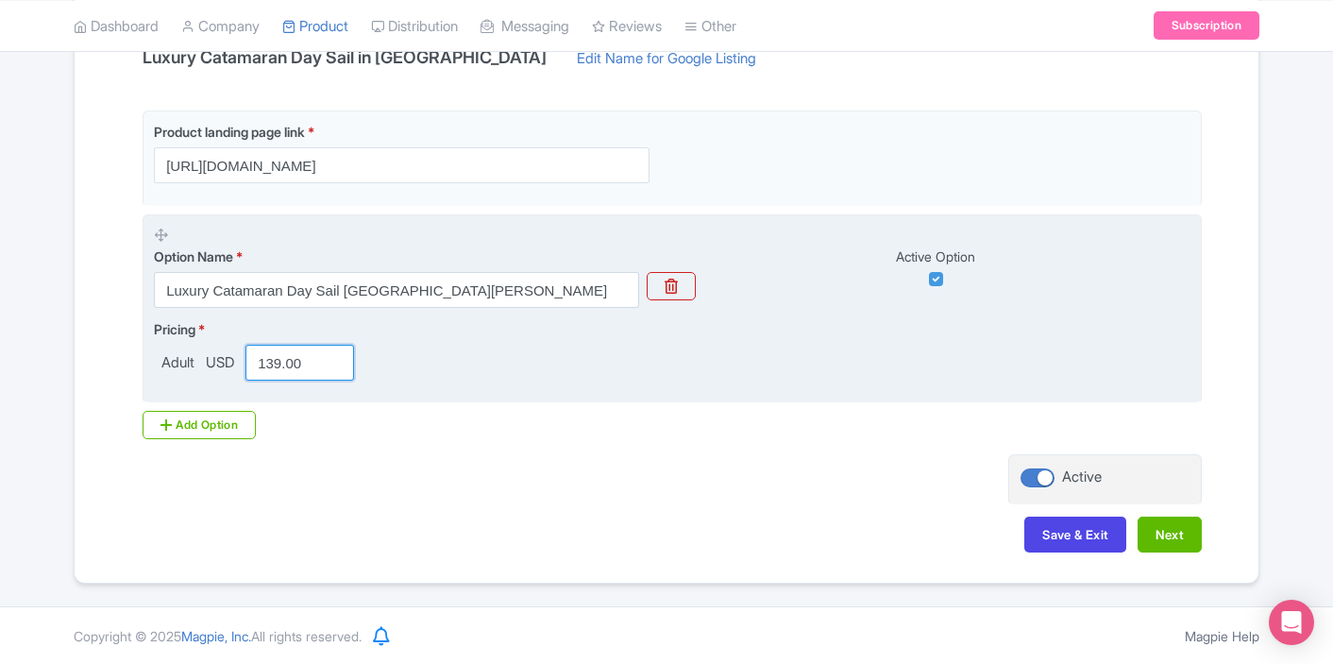  What do you see at coordinates (1075, 534) in the screenshot?
I see `button: Save & Exit` at bounding box center [1075, 534].